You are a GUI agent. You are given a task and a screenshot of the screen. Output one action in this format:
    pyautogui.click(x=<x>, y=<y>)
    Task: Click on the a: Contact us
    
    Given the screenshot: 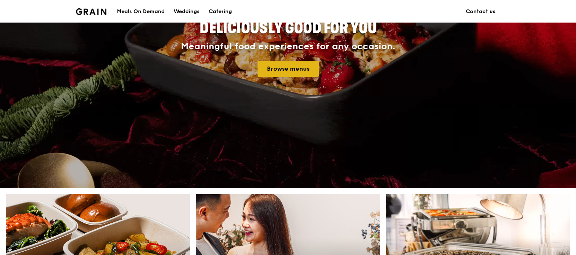 What is the action you would take?
    pyautogui.click(x=480, y=12)
    